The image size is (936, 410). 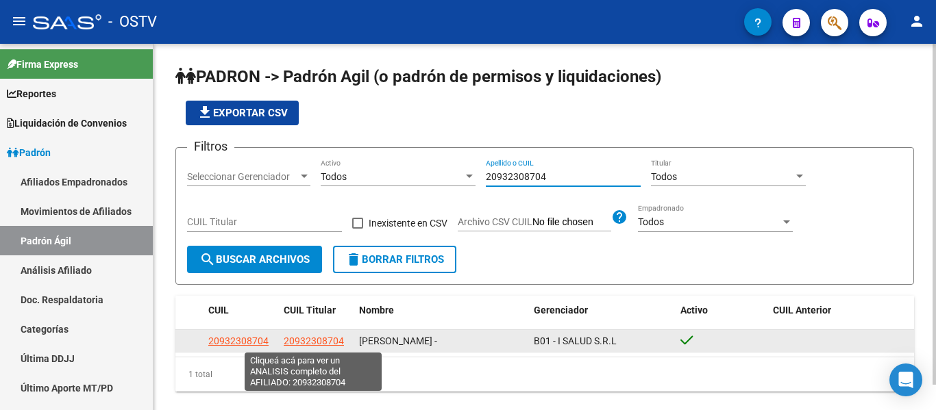 I want to click on span: Buscar Archivos, so click(x=254, y=260).